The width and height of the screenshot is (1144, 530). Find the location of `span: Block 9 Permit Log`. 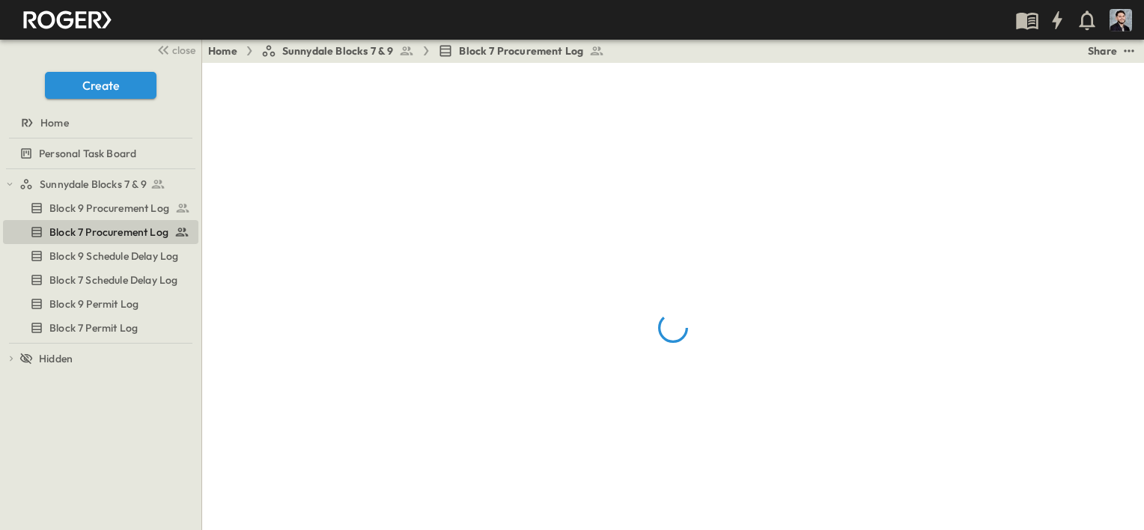

span: Block 9 Permit Log is located at coordinates (94, 304).